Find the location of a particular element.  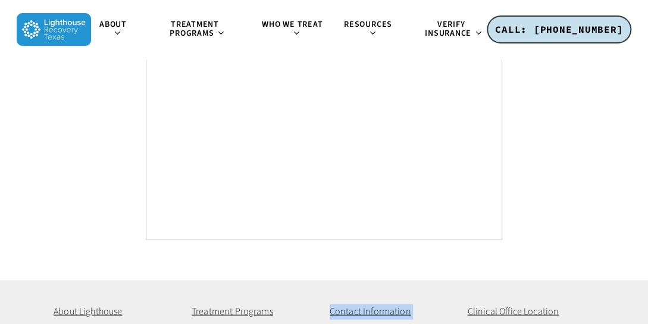

a: Resources is located at coordinates (371, 29).